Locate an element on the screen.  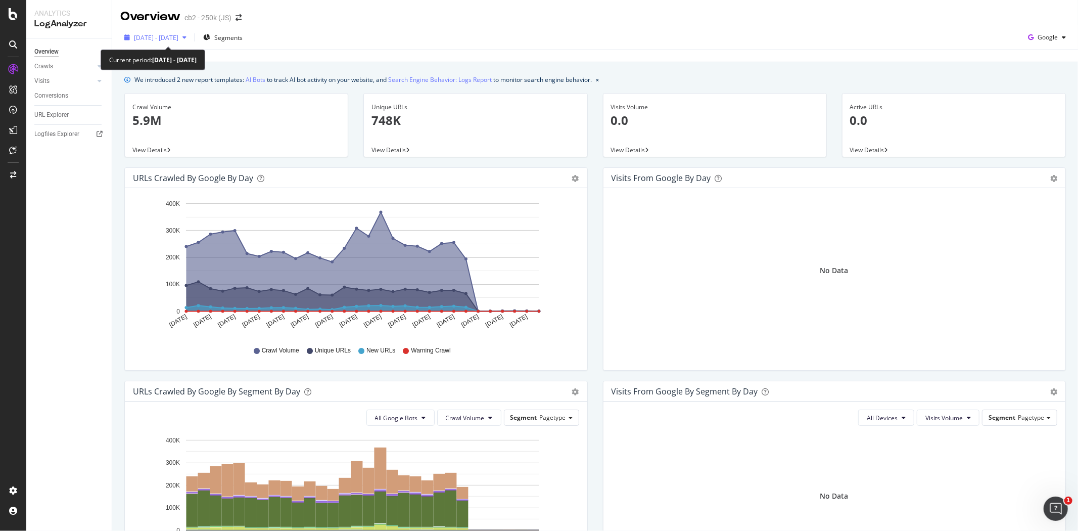
div: URLs Crawled by Google by day is located at coordinates (193, 178).